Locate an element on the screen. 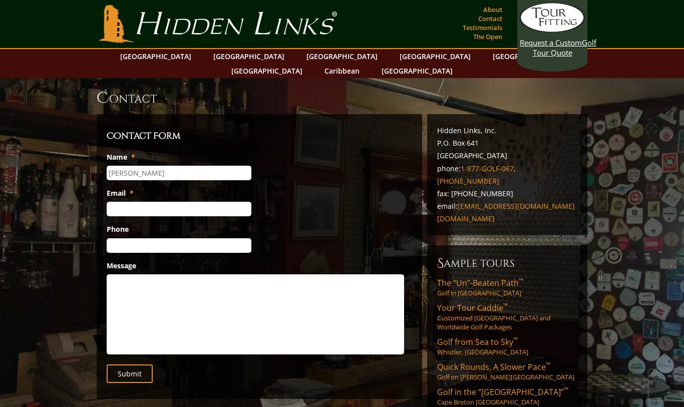  a: Request a CustomGolf Tour Quote is located at coordinates (552, 30).